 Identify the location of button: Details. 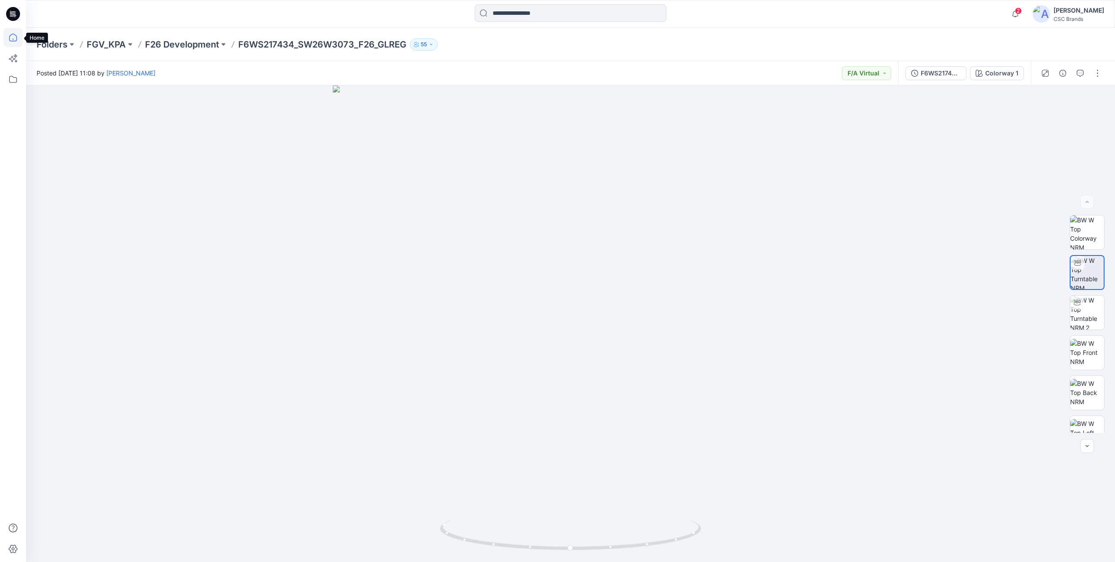
(1063, 73).